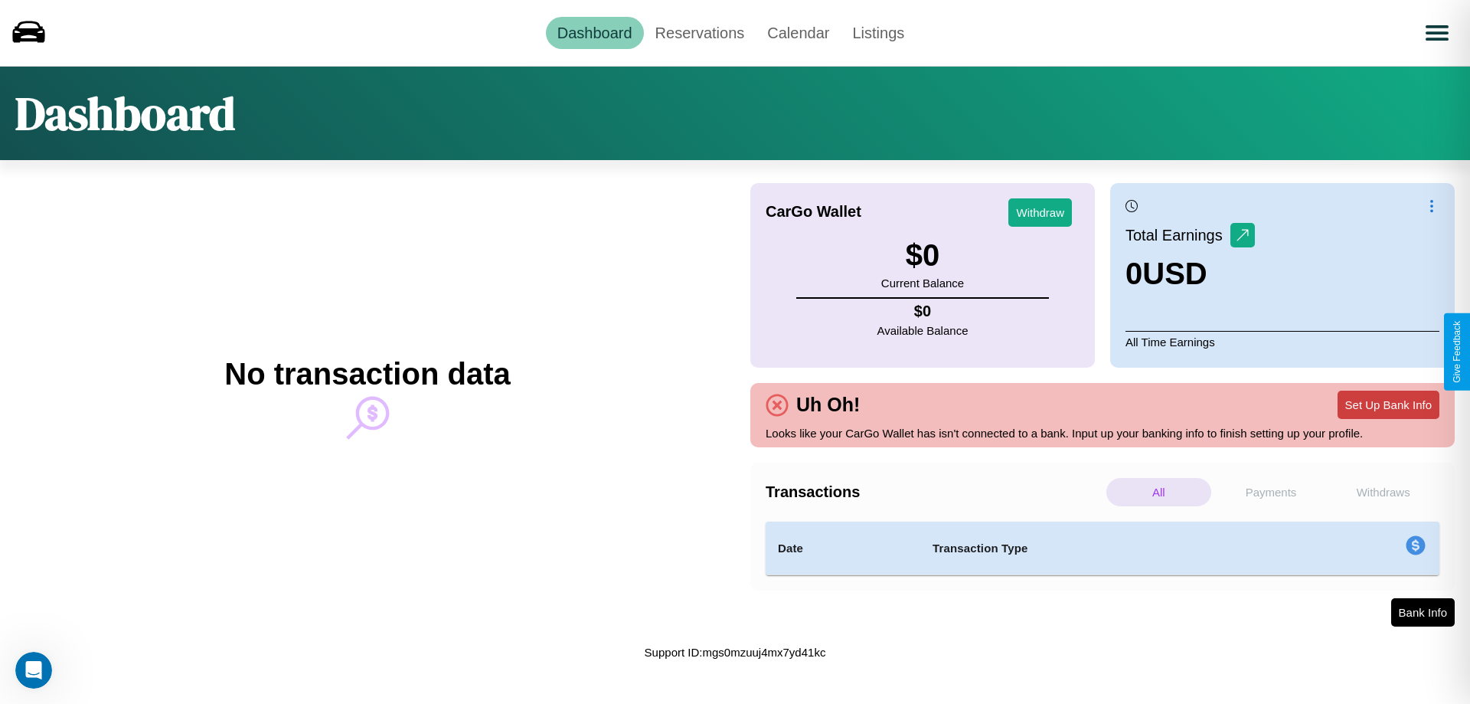 The width and height of the screenshot is (1470, 704). Describe the element at coordinates (843, 548) in the screenshot. I see `h4: Date` at that location.